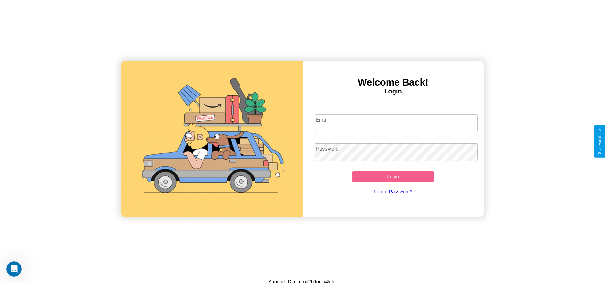 The width and height of the screenshot is (605, 283). What do you see at coordinates (393, 176) in the screenshot?
I see `button: Login` at bounding box center [393, 176].